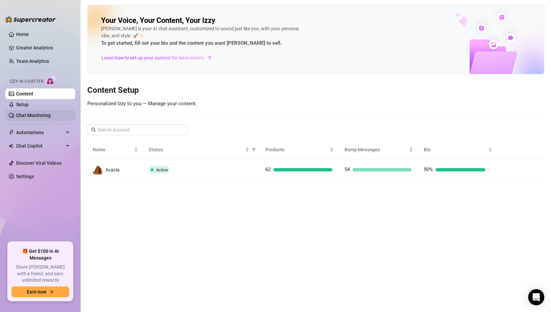 The height and width of the screenshot is (312, 551). Describe the element at coordinates (153, 58) in the screenshot. I see `span: Learn how to set up your content for best results` at that location.